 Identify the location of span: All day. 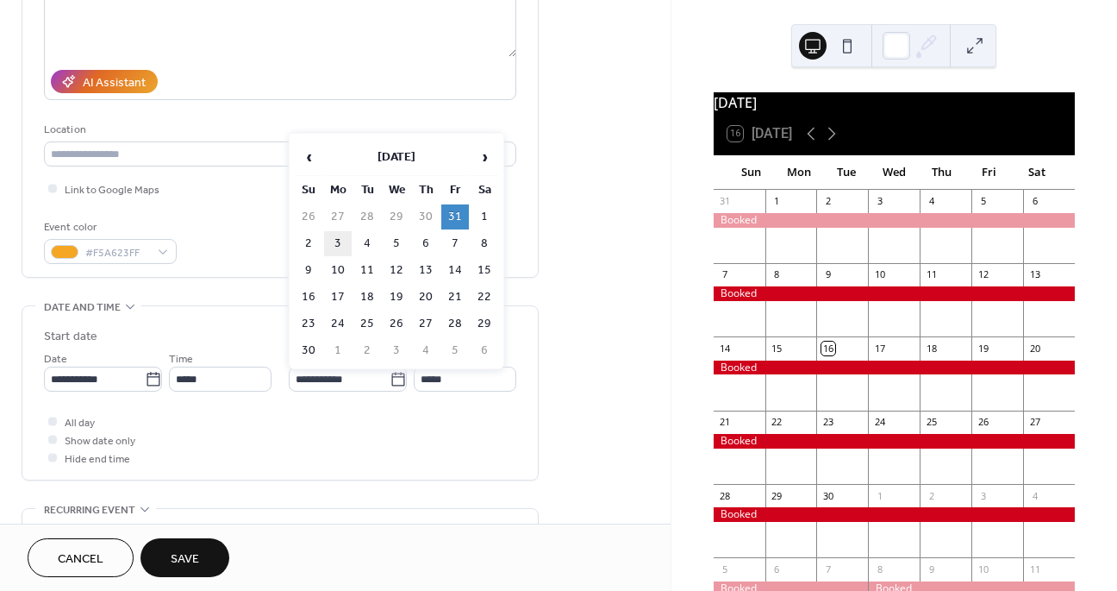
(79, 422).